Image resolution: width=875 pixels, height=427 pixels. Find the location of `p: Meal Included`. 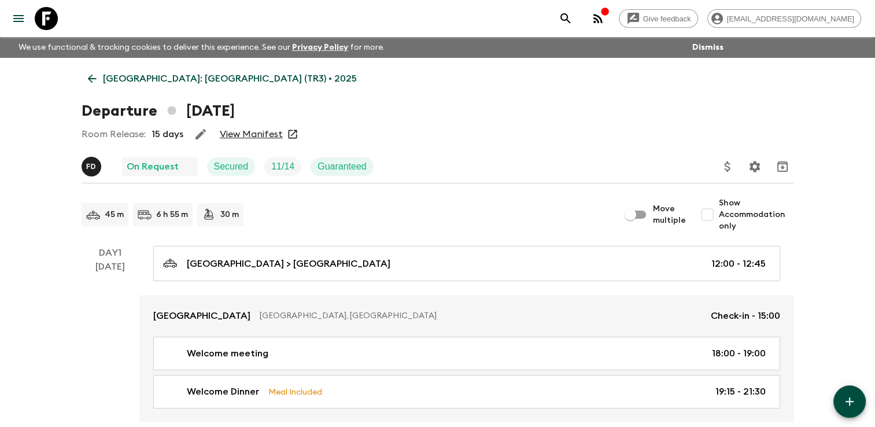

p: Meal Included is located at coordinates (295, 392).